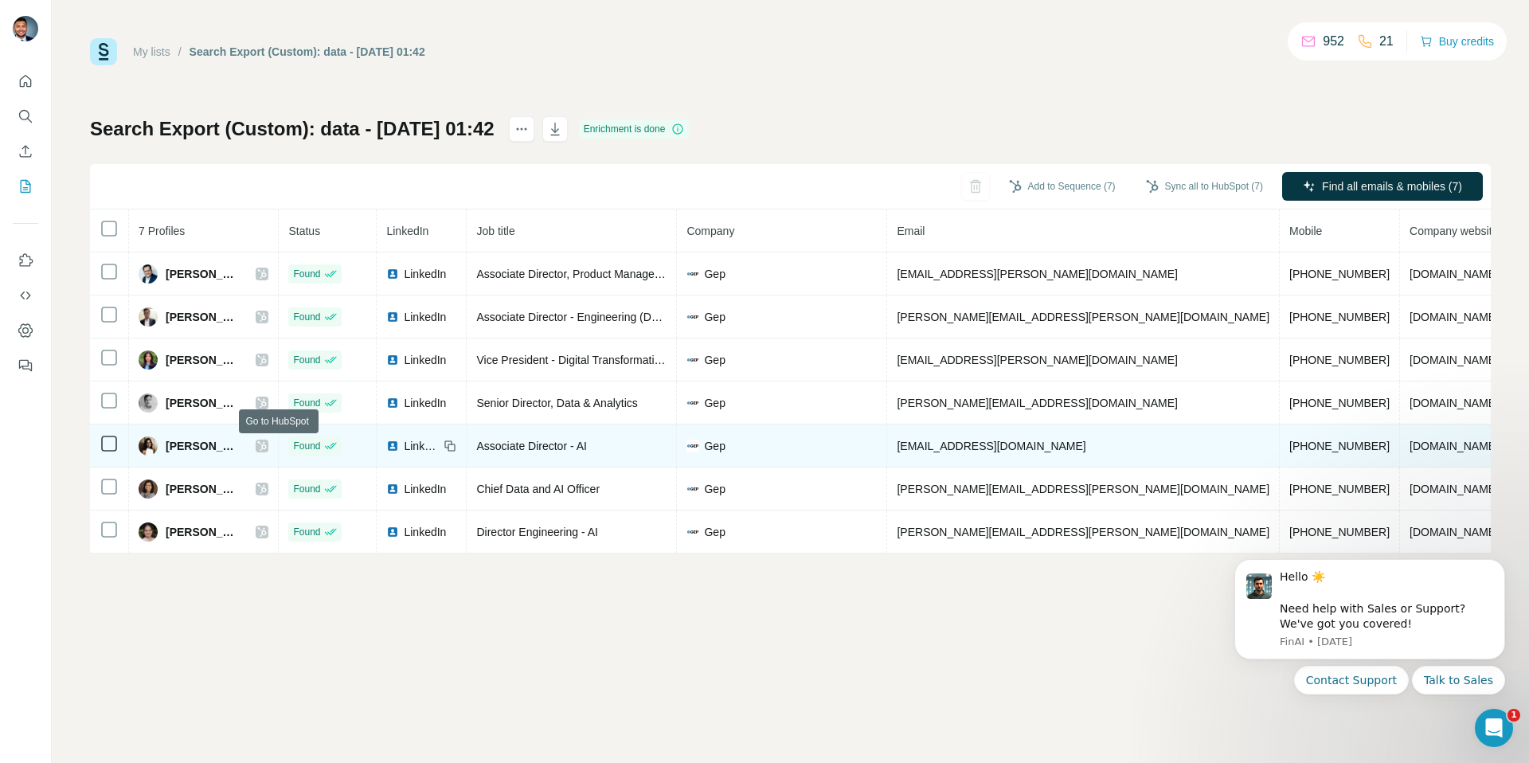 The height and width of the screenshot is (763, 1529). Describe the element at coordinates (159, 141) in the screenshot. I see `div: Quick reply options` at that location.